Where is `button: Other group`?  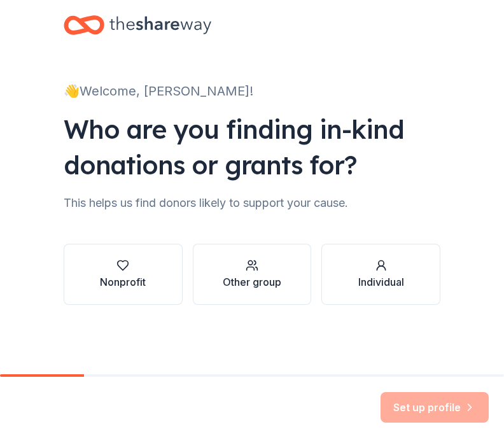
button: Other group is located at coordinates (252, 274).